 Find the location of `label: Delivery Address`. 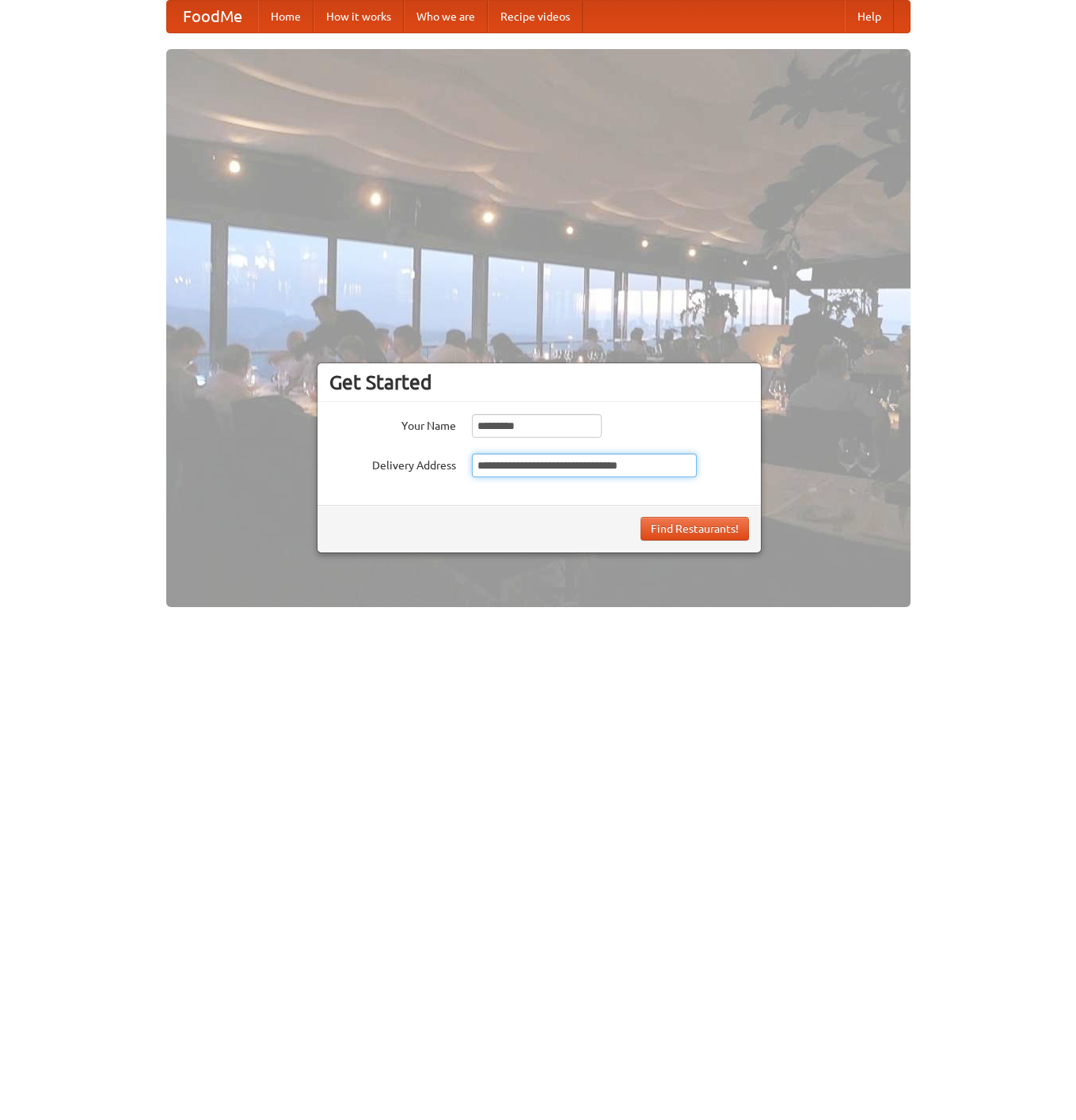

label: Delivery Address is located at coordinates (392, 463).